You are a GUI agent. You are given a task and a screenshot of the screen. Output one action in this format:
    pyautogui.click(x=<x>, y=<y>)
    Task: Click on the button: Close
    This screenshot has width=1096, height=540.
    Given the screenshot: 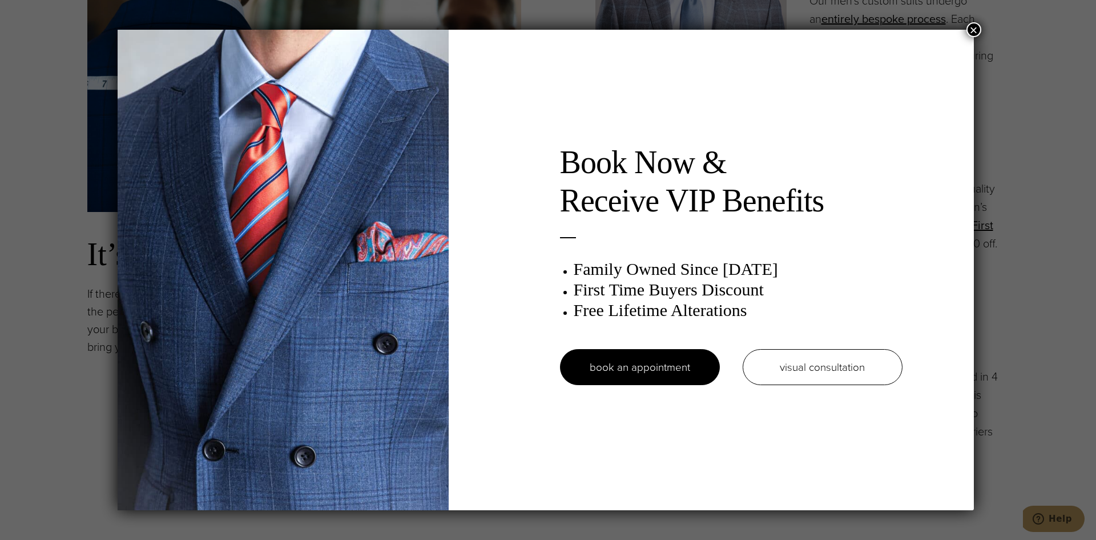 What is the action you would take?
    pyautogui.click(x=974, y=30)
    